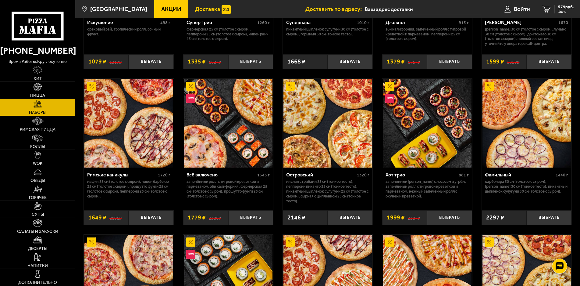 The height and width of the screenshot is (286, 580). I want to click on span: 915 г, so click(464, 23).